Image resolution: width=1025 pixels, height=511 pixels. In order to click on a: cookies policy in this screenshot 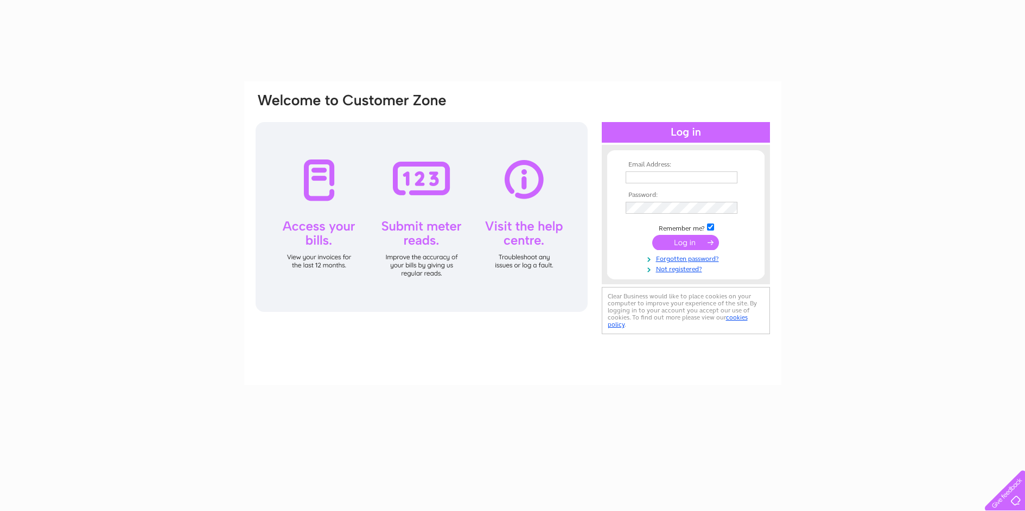, I will do `click(678, 321)`.